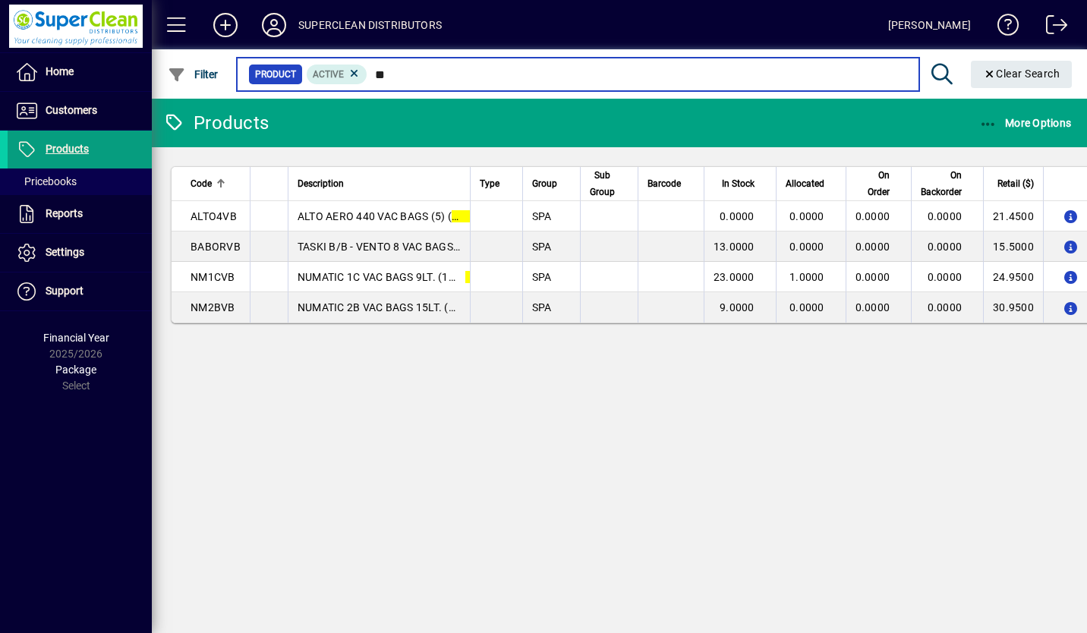 The width and height of the screenshot is (1087, 633). What do you see at coordinates (948, 184) in the screenshot?
I see `div: On Backorder` at bounding box center [948, 184].